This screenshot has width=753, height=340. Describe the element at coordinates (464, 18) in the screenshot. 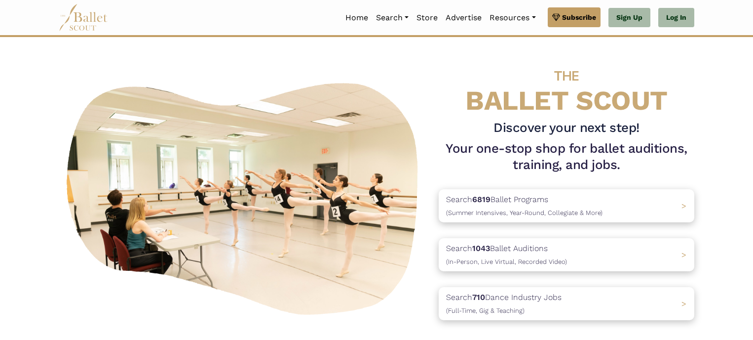

I see `a: Advertise` at that location.